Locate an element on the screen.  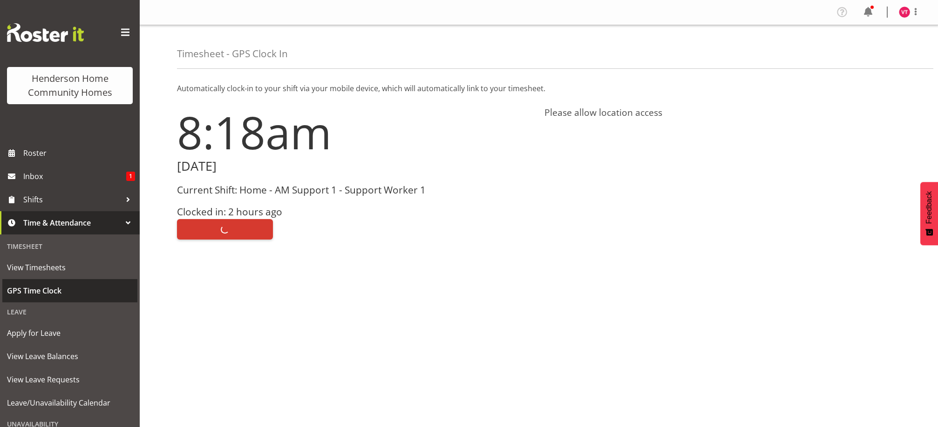
img: Rosterit website logo is located at coordinates (45, 33).